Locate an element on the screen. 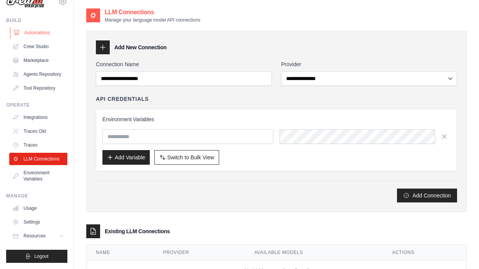  a: Usage is located at coordinates (38, 208).